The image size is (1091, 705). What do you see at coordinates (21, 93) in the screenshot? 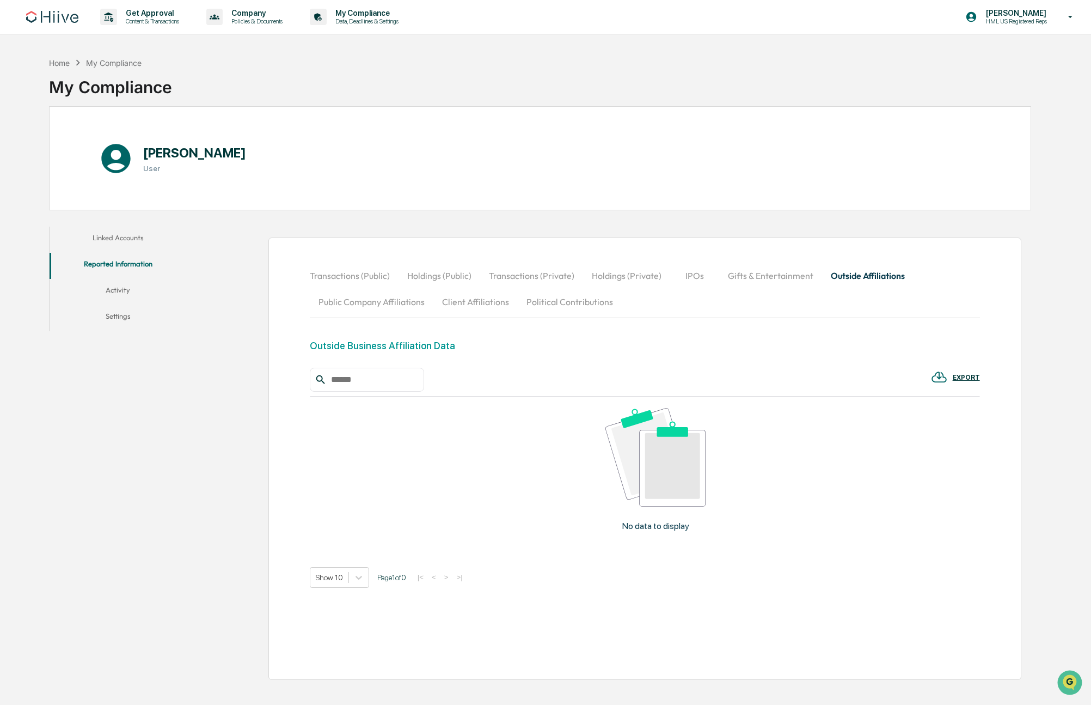
I see `img: 1746055101610-c473b297-6a78-478c-a979-82029cc54cd1` at bounding box center [21, 93].